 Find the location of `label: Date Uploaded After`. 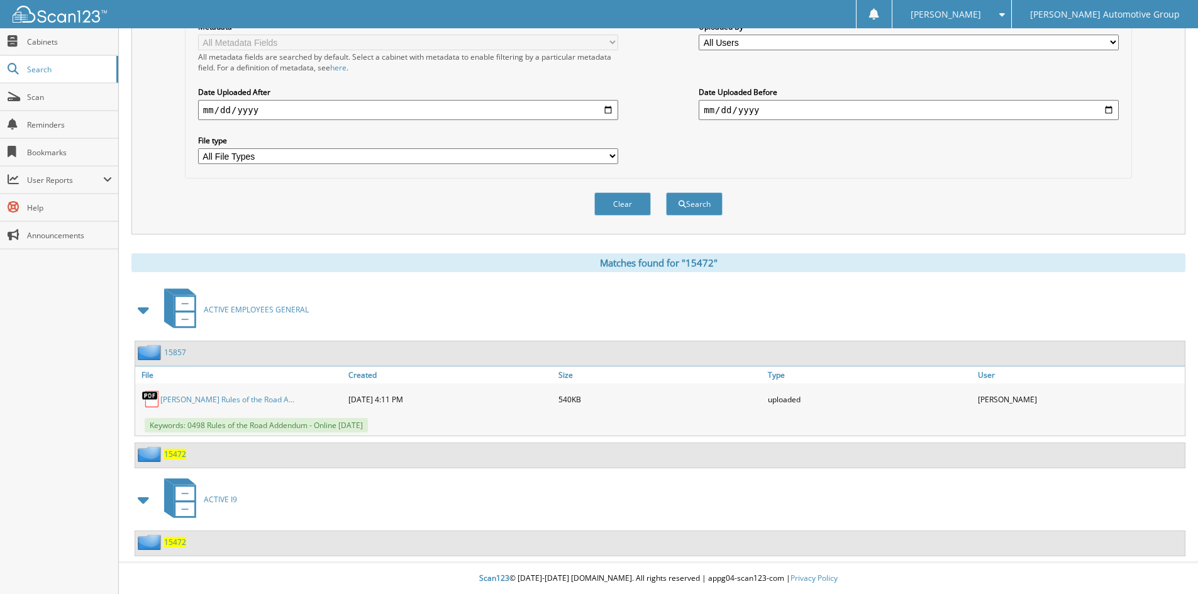

label: Date Uploaded After is located at coordinates (408, 92).